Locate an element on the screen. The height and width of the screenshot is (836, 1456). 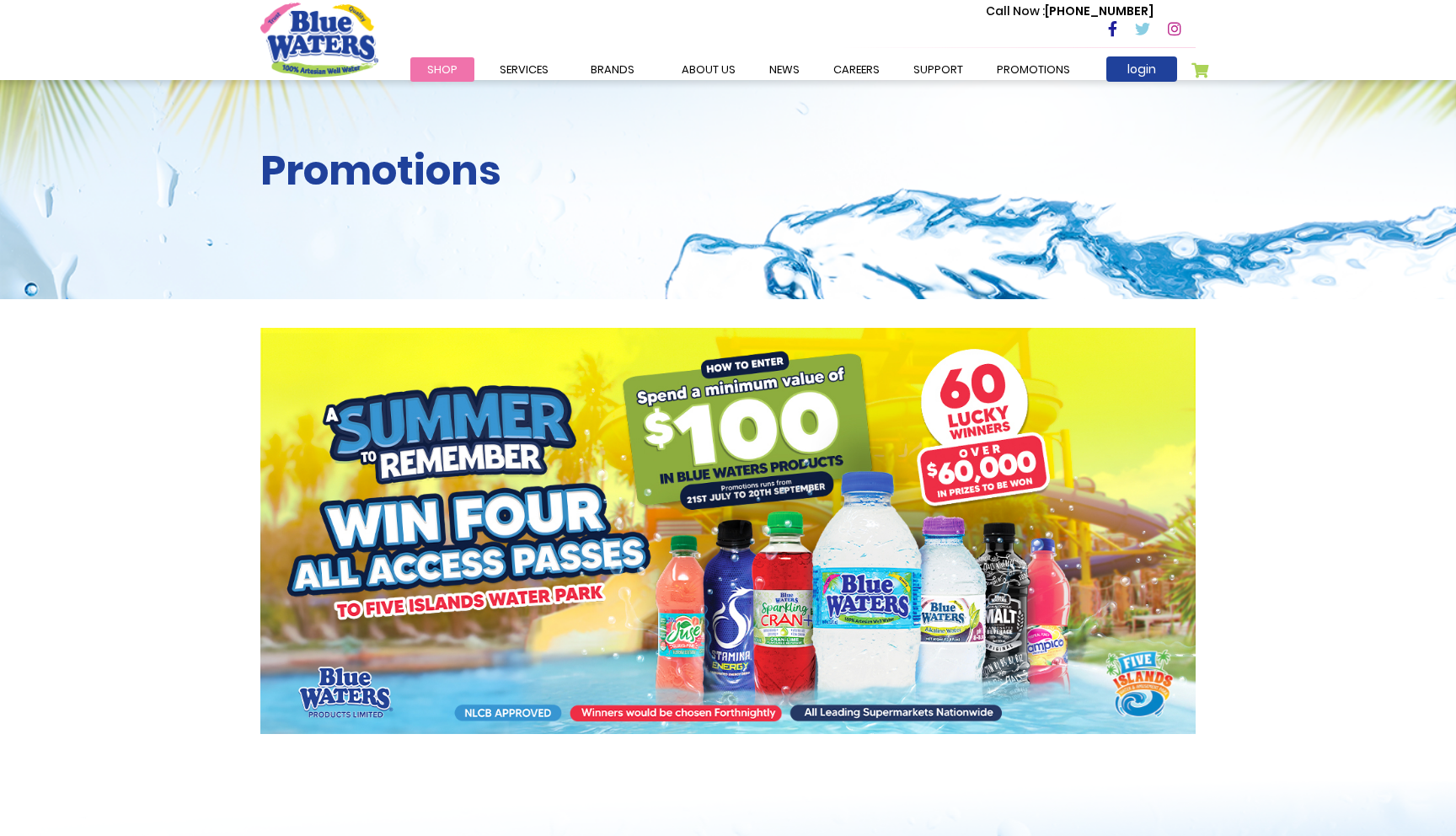
h2: Promotions is located at coordinates (728, 171).